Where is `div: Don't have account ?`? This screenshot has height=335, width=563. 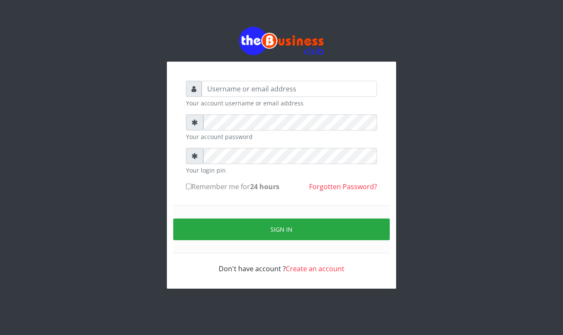
div: Don't have account ? is located at coordinates (282, 263).